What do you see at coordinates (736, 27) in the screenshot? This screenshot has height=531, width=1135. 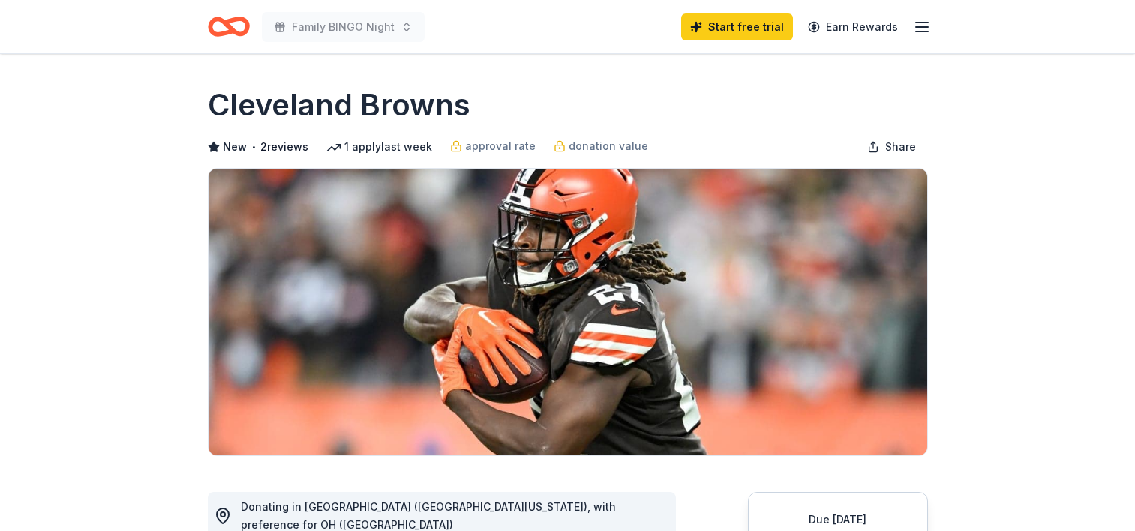 I see `a: Start free trial` at bounding box center [736, 27].